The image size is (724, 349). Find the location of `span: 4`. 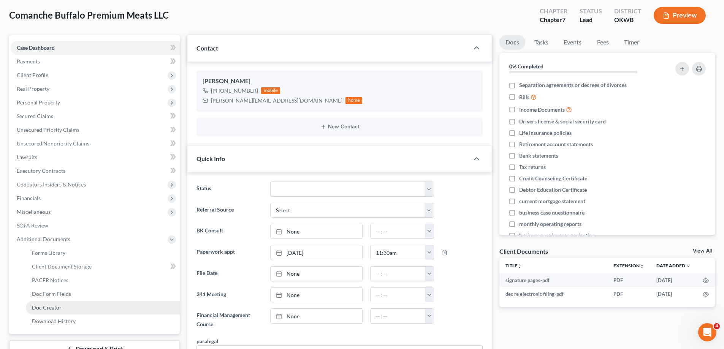

span: 4 is located at coordinates (717, 327).